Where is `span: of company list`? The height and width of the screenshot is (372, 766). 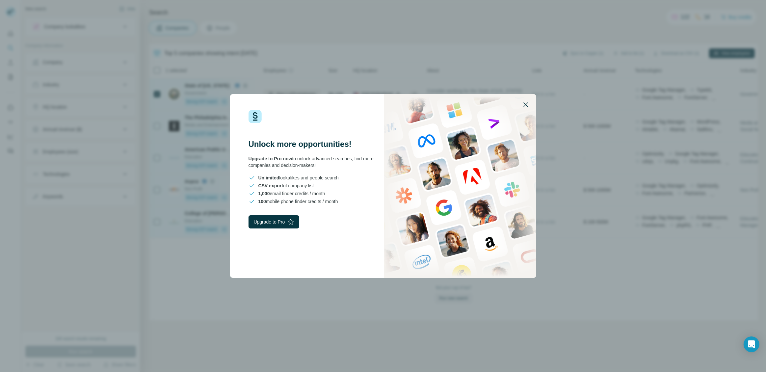
span: of company list is located at coordinates (286, 186).